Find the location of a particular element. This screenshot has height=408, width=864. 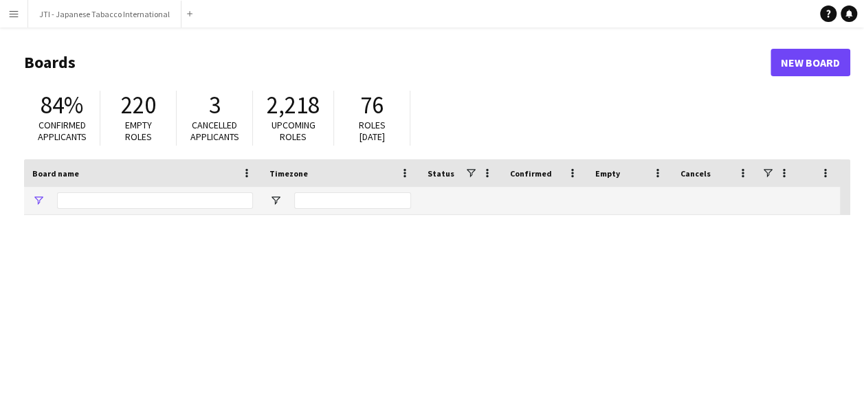

span: Confirmed is located at coordinates (530, 173).